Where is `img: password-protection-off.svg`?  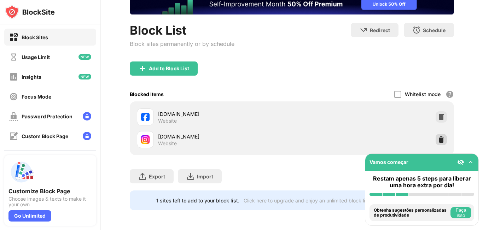
img: password-protection-off.svg is located at coordinates (13, 116).